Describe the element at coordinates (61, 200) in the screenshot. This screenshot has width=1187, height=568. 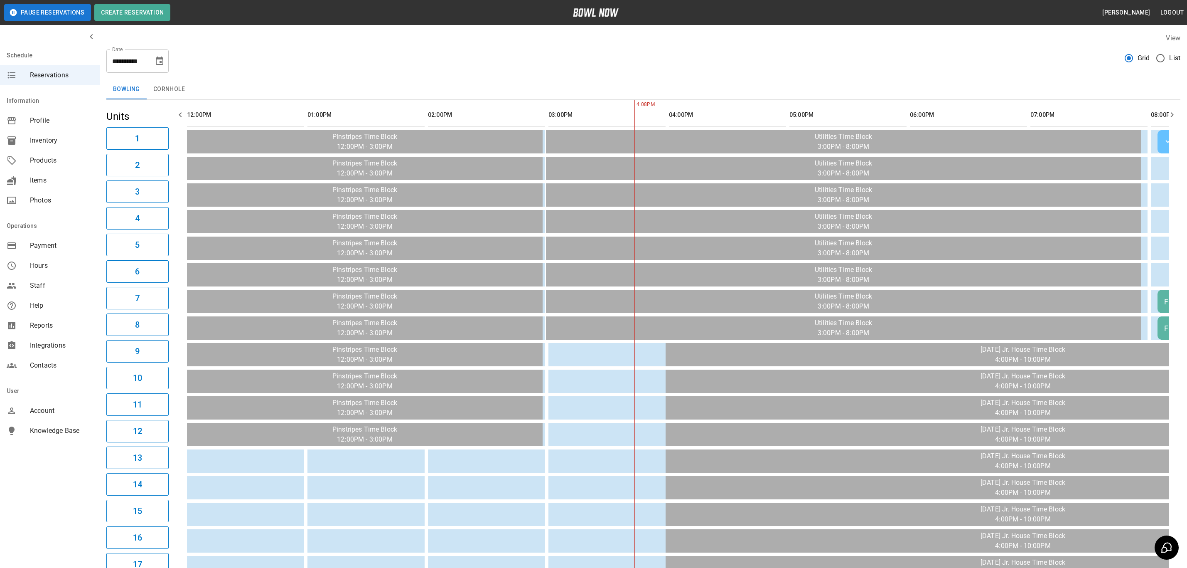
I see `span: Photos` at that location.